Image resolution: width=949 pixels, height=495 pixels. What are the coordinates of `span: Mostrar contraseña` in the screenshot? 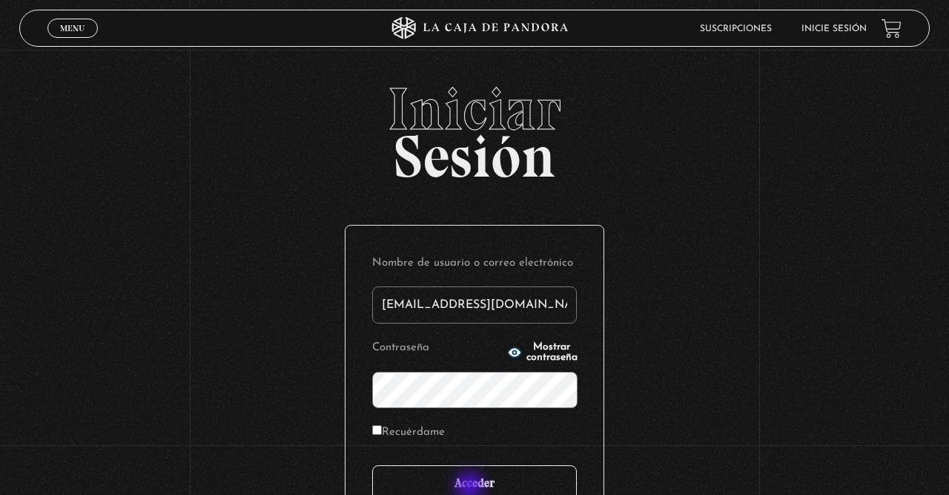 It's located at (552, 352).